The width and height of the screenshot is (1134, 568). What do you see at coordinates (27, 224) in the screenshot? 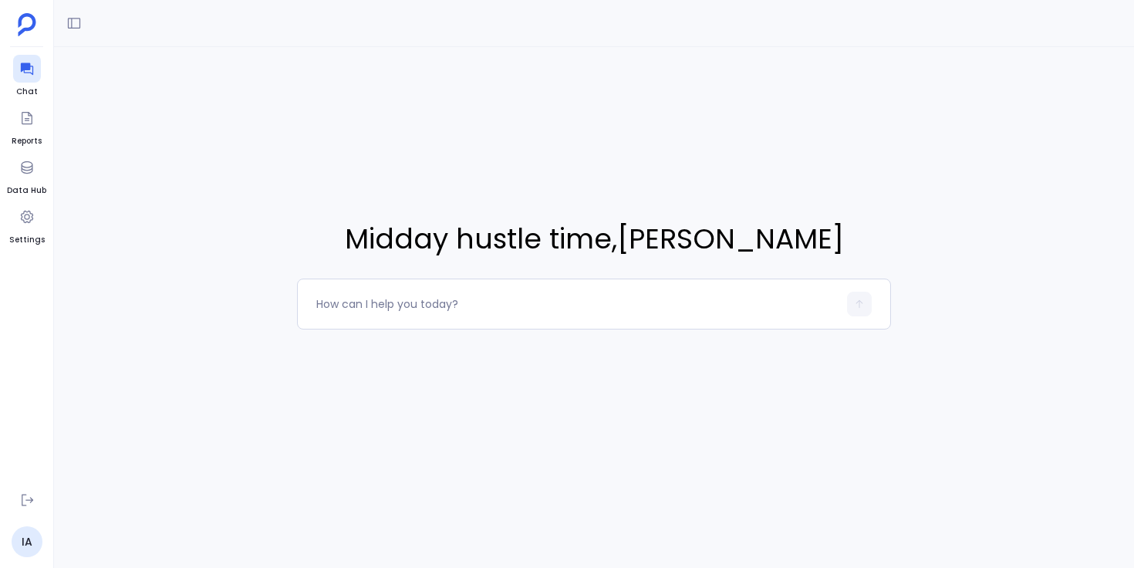
I see `a: Settings` at bounding box center [27, 224].